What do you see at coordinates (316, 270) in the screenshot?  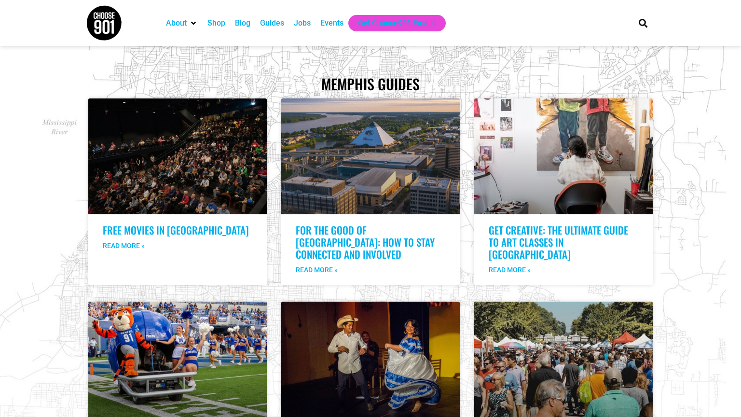 I see `a: Read more about For the Good of Memphis: How to Stay Connected and Involved` at bounding box center [316, 270].